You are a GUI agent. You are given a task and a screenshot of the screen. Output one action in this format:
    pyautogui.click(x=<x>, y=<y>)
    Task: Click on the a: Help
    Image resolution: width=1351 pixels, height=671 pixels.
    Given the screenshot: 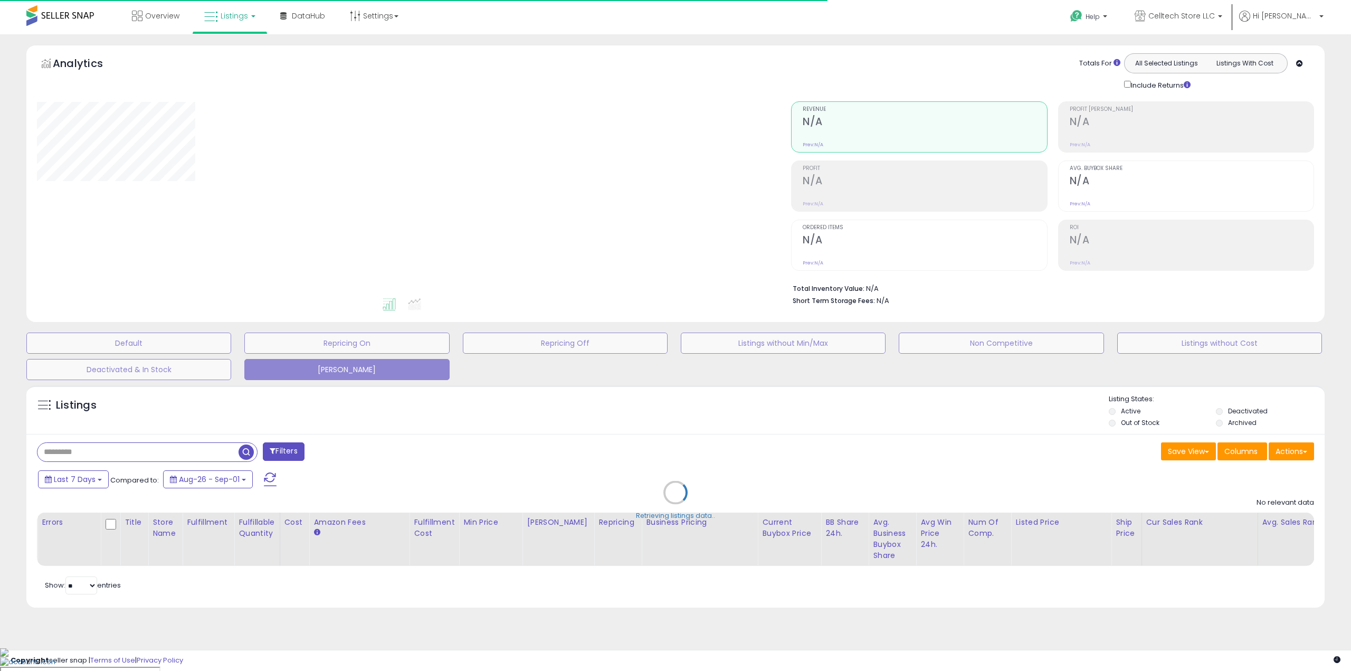 What is the action you would take?
    pyautogui.click(x=1090, y=18)
    